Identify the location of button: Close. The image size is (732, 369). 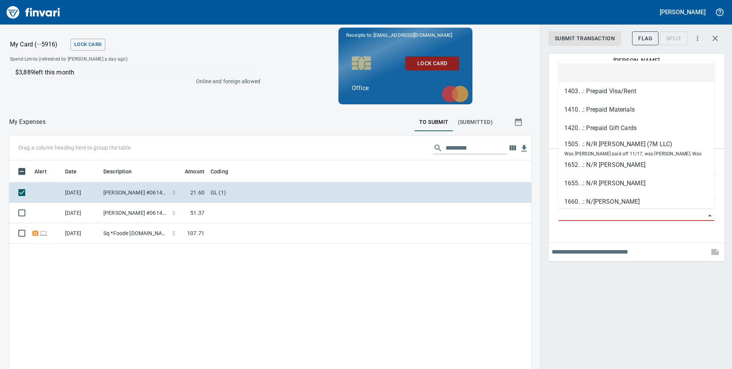
(710, 215).